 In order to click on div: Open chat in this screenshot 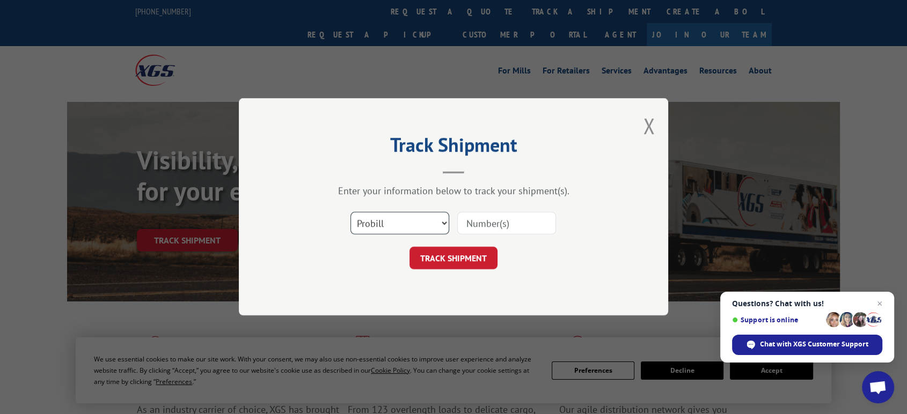, I will do `click(878, 387)`.